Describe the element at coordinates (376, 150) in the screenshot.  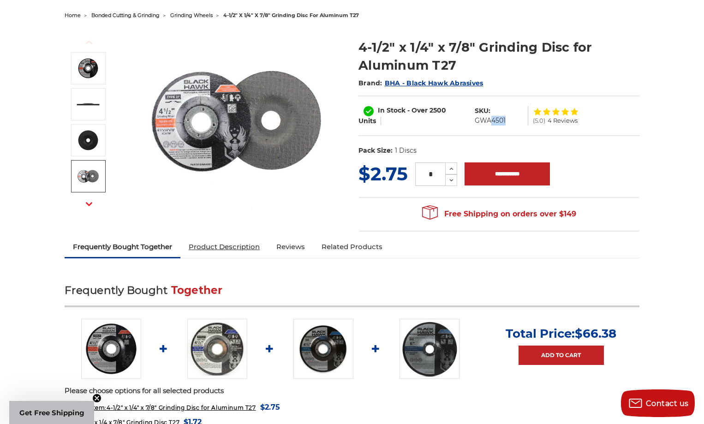
I see `dt: Pack Size:` at that location.